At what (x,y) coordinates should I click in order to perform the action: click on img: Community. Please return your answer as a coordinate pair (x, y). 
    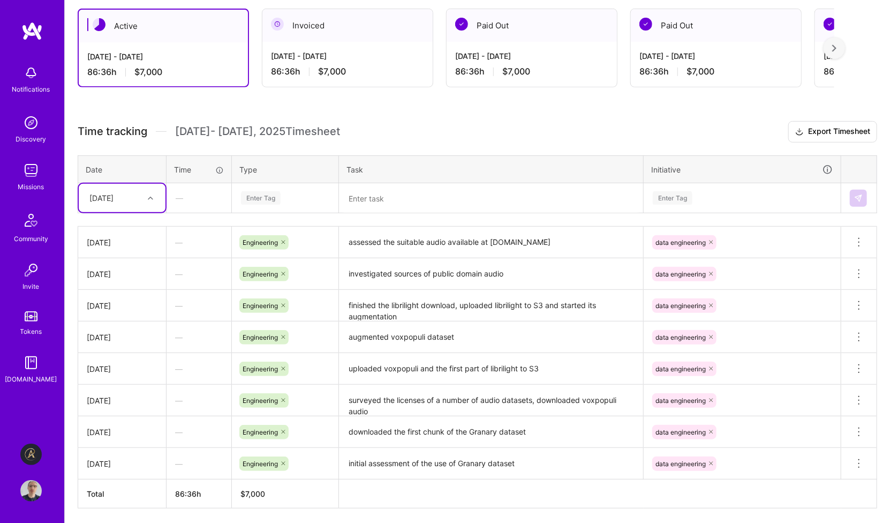
    Looking at the image, I should click on (31, 220).